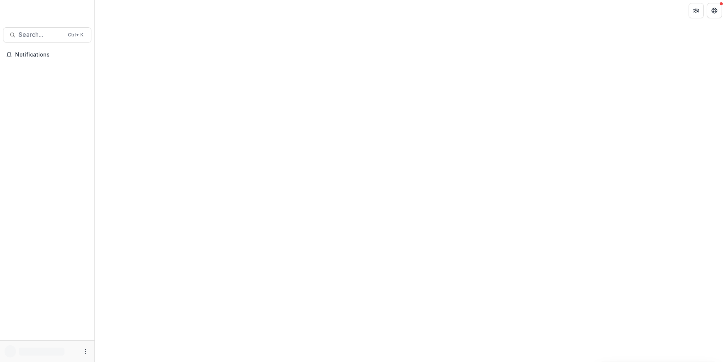 The image size is (725, 362). What do you see at coordinates (41, 35) in the screenshot?
I see `span: Search...` at bounding box center [41, 35].